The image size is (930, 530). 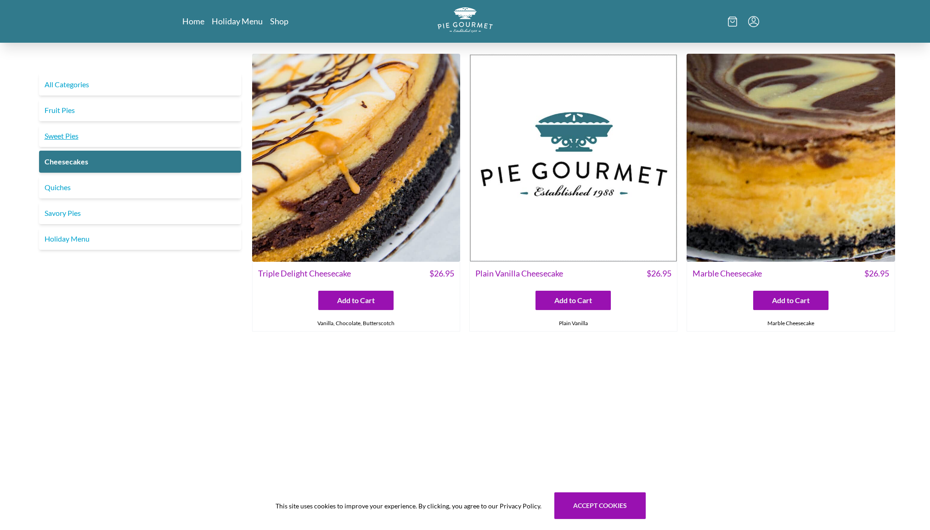 I want to click on a: Savory Pies, so click(x=140, y=213).